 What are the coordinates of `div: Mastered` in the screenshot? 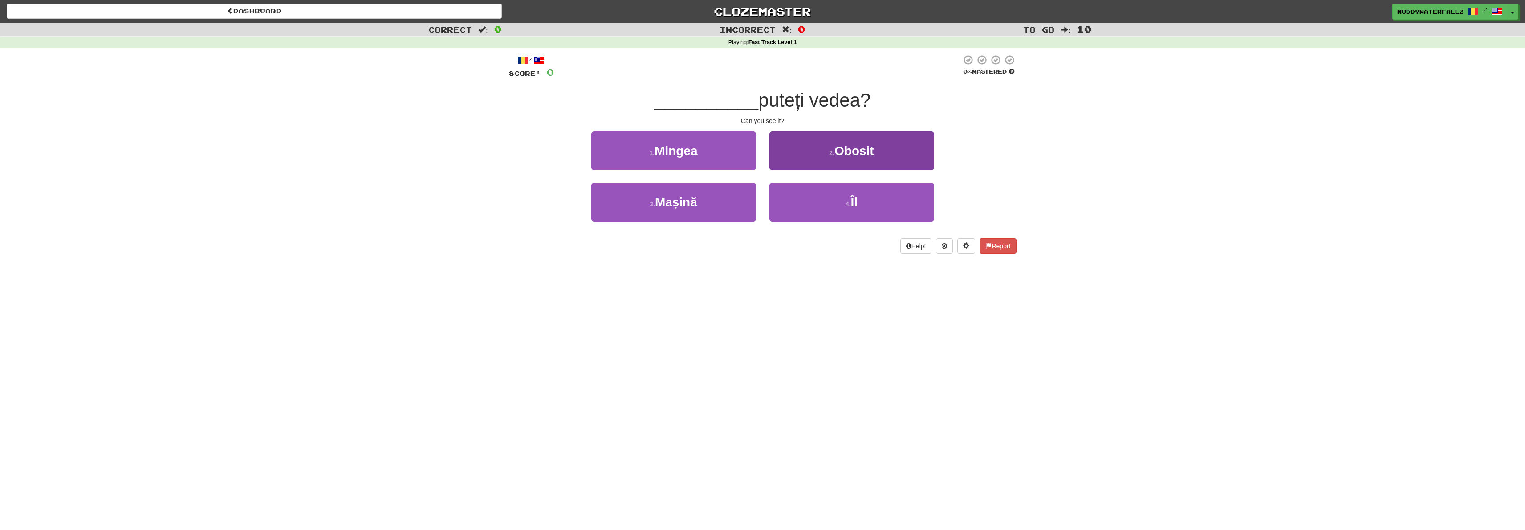 It's located at (989, 72).